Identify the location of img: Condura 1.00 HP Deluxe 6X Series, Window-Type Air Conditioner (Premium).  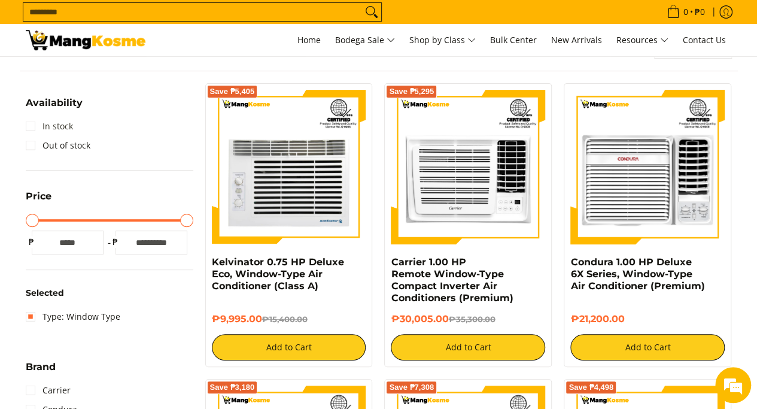
(648, 167).